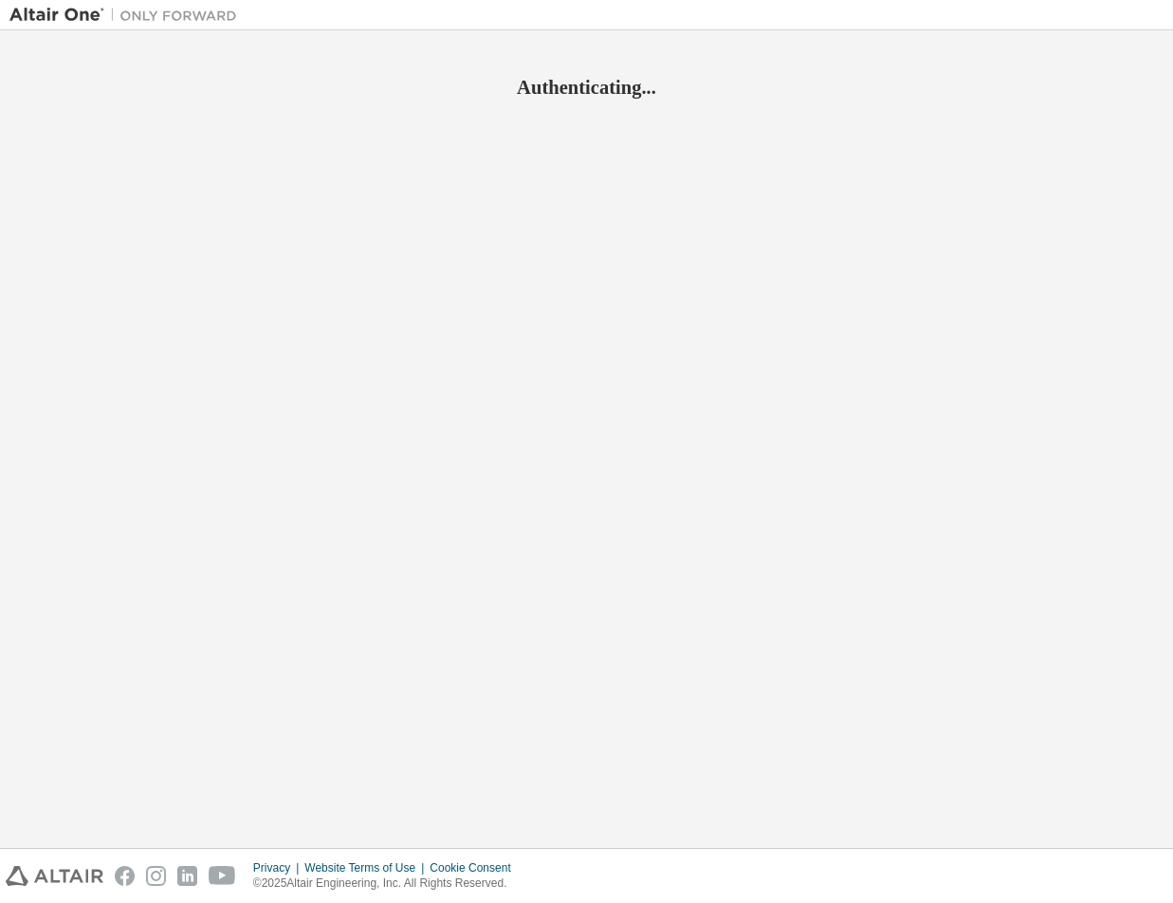 This screenshot has height=903, width=1173. What do you see at coordinates (279, 868) in the screenshot?
I see `div: Privacy` at bounding box center [279, 868].